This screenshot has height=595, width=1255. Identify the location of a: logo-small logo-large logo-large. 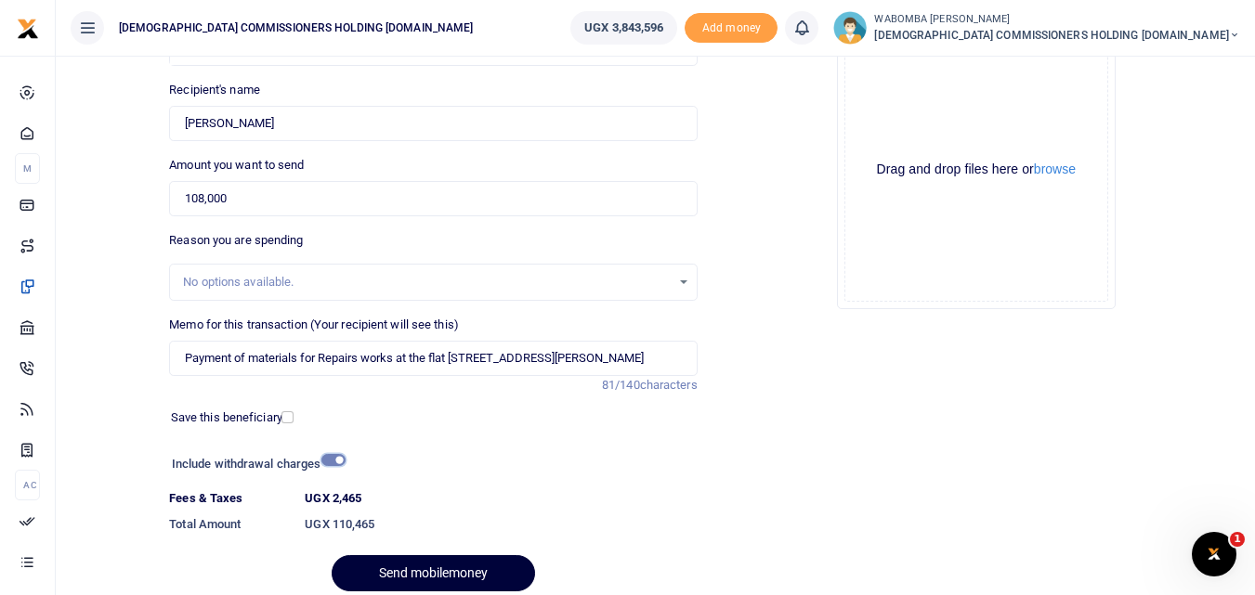
(28, 27).